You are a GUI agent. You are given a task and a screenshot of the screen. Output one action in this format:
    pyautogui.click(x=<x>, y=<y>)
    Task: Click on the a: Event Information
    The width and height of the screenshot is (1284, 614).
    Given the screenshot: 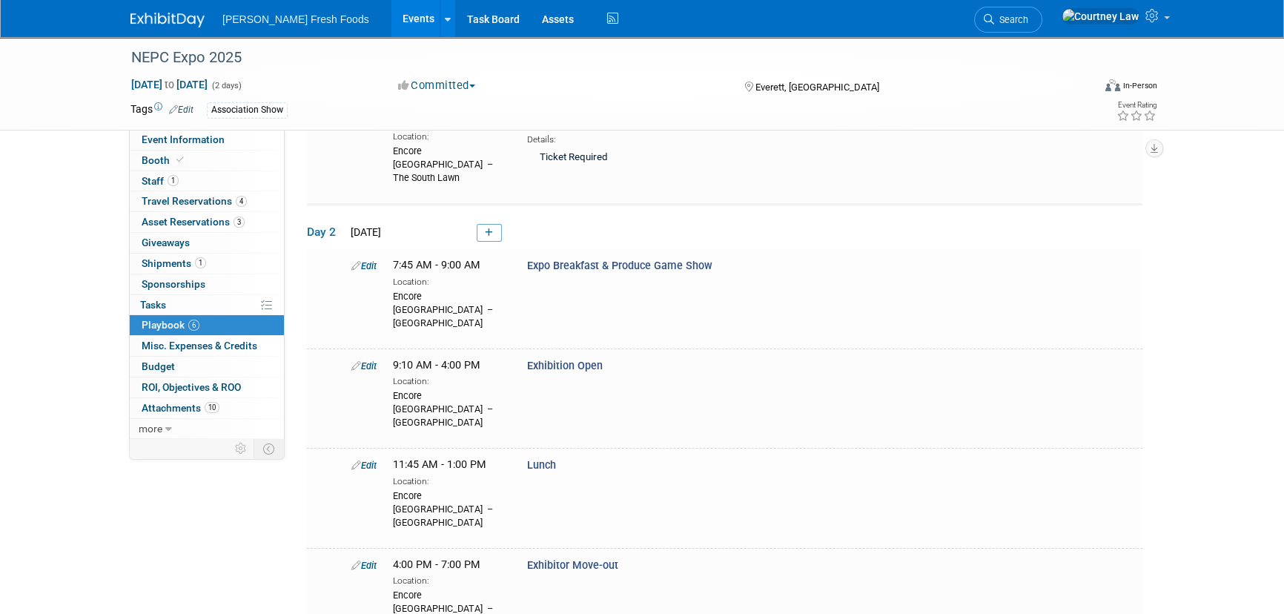 What is the action you would take?
    pyautogui.click(x=207, y=139)
    